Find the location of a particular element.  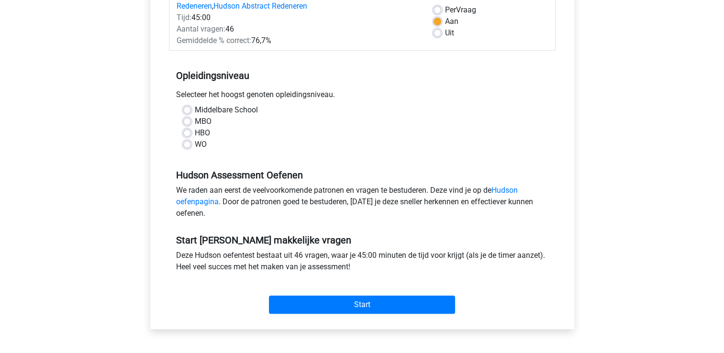

div: Deze Hudson oefentest bestaat uit 46 vragen, waar je 45:00 minuten de tijd voor krijgt (als je de... is located at coordinates (362, 263).